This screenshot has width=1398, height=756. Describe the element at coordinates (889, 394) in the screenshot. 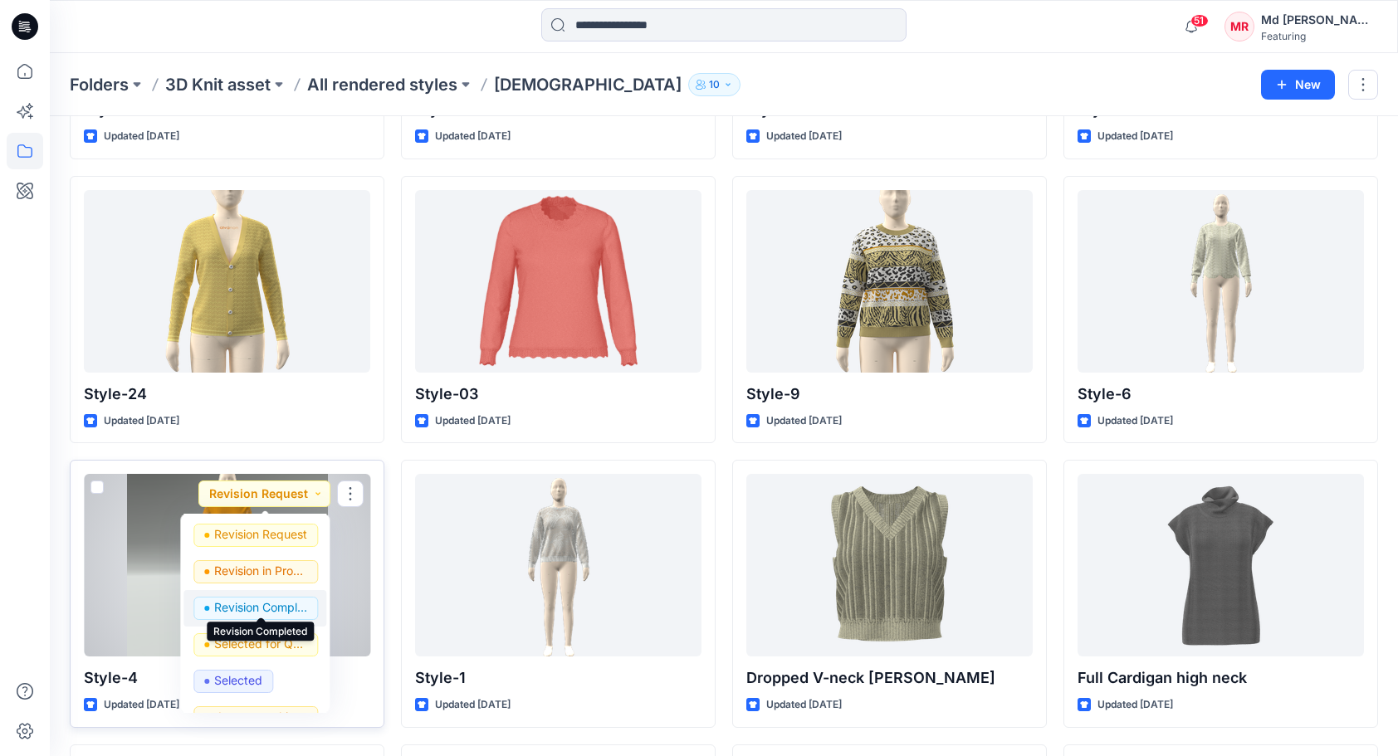

I see `p: Style-9` at that location.